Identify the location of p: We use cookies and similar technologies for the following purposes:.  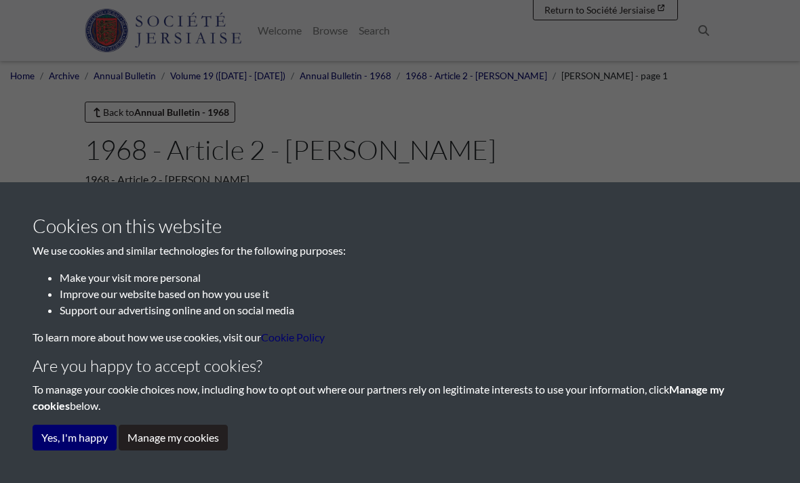
(400, 251).